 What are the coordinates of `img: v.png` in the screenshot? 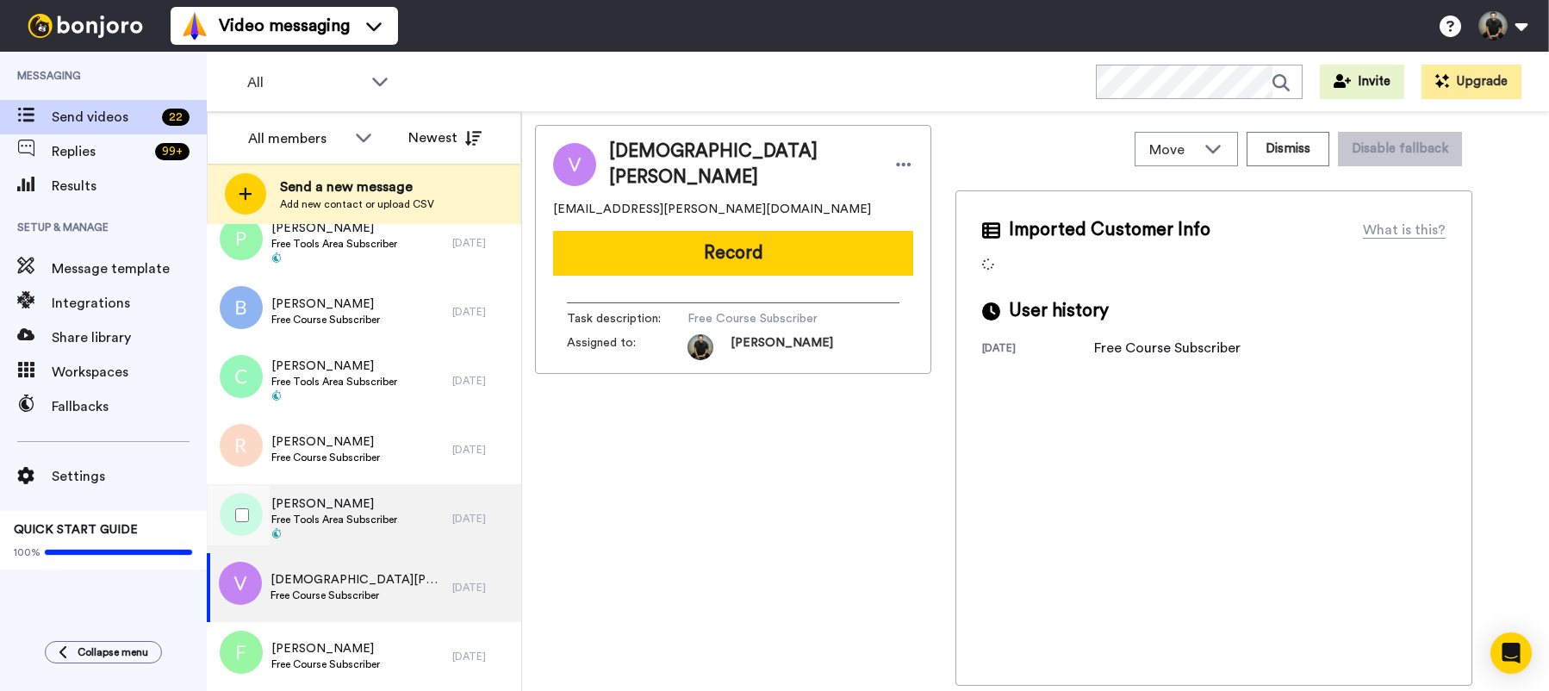 It's located at (240, 583).